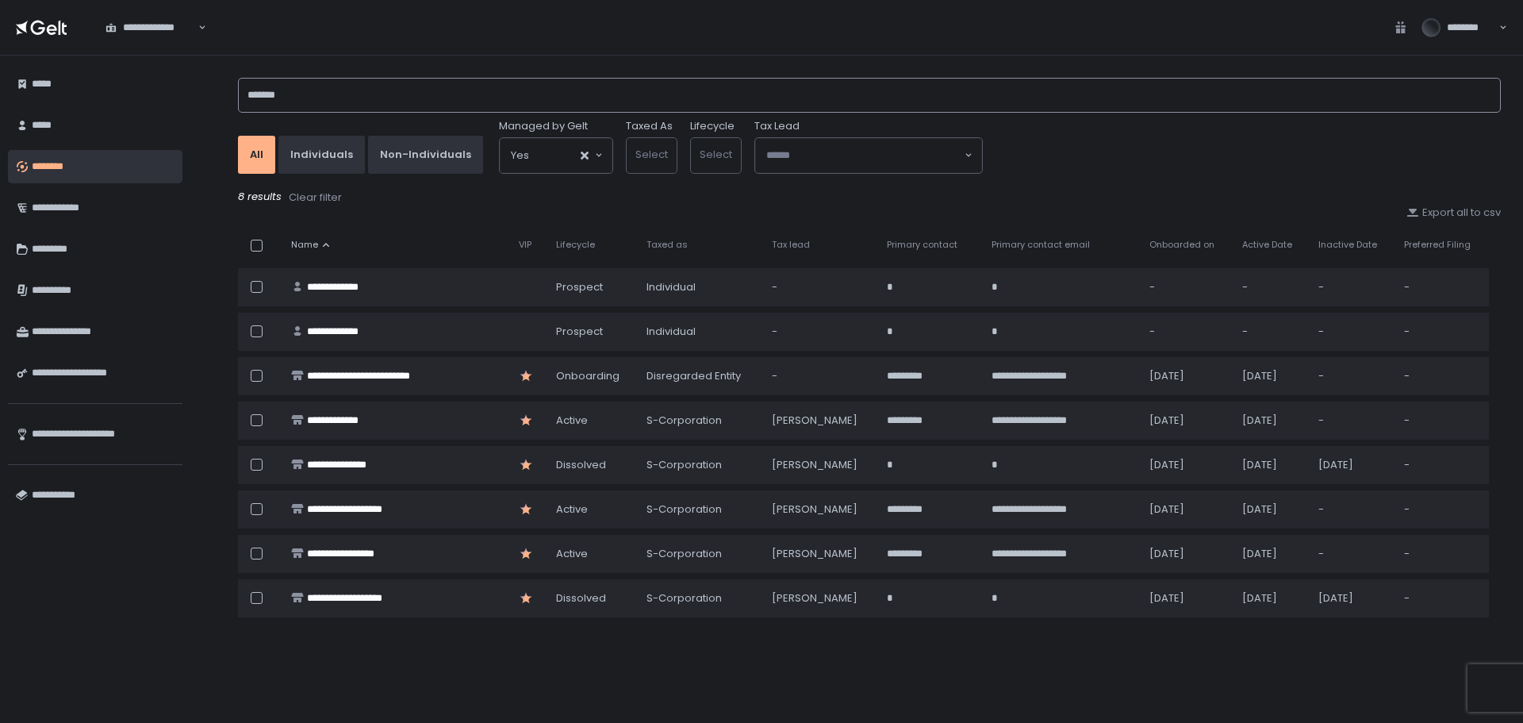 Image resolution: width=1523 pixels, height=723 pixels. Describe the element at coordinates (425, 155) in the screenshot. I see `div: Non-Individuals` at that location.